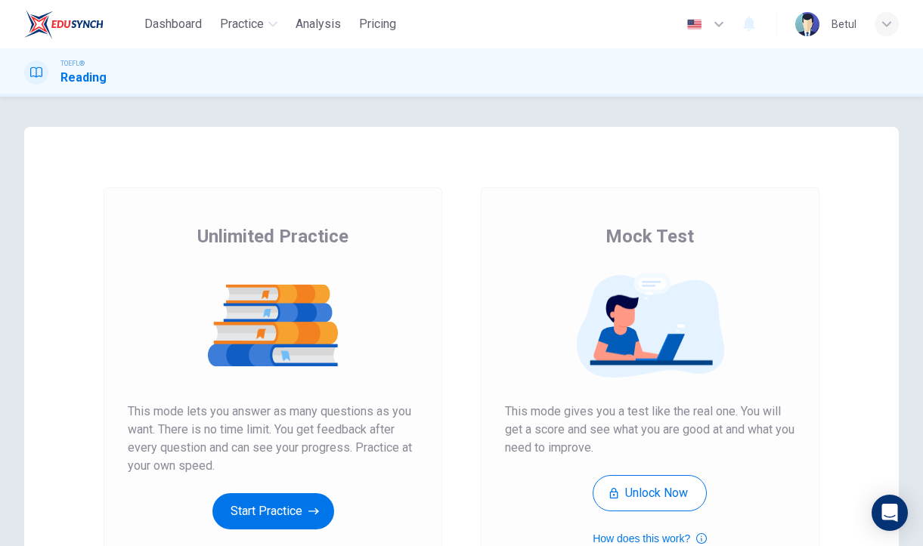  What do you see at coordinates (377, 24) in the screenshot?
I see `button: Pricing` at bounding box center [377, 24].